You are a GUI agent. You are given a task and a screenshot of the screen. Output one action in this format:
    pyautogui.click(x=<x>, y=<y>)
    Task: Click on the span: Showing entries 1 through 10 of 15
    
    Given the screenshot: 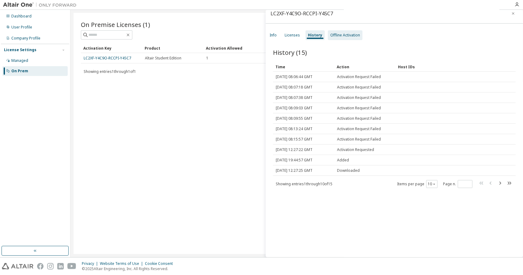 What is the action you would take?
    pyautogui.click(x=304, y=184)
    